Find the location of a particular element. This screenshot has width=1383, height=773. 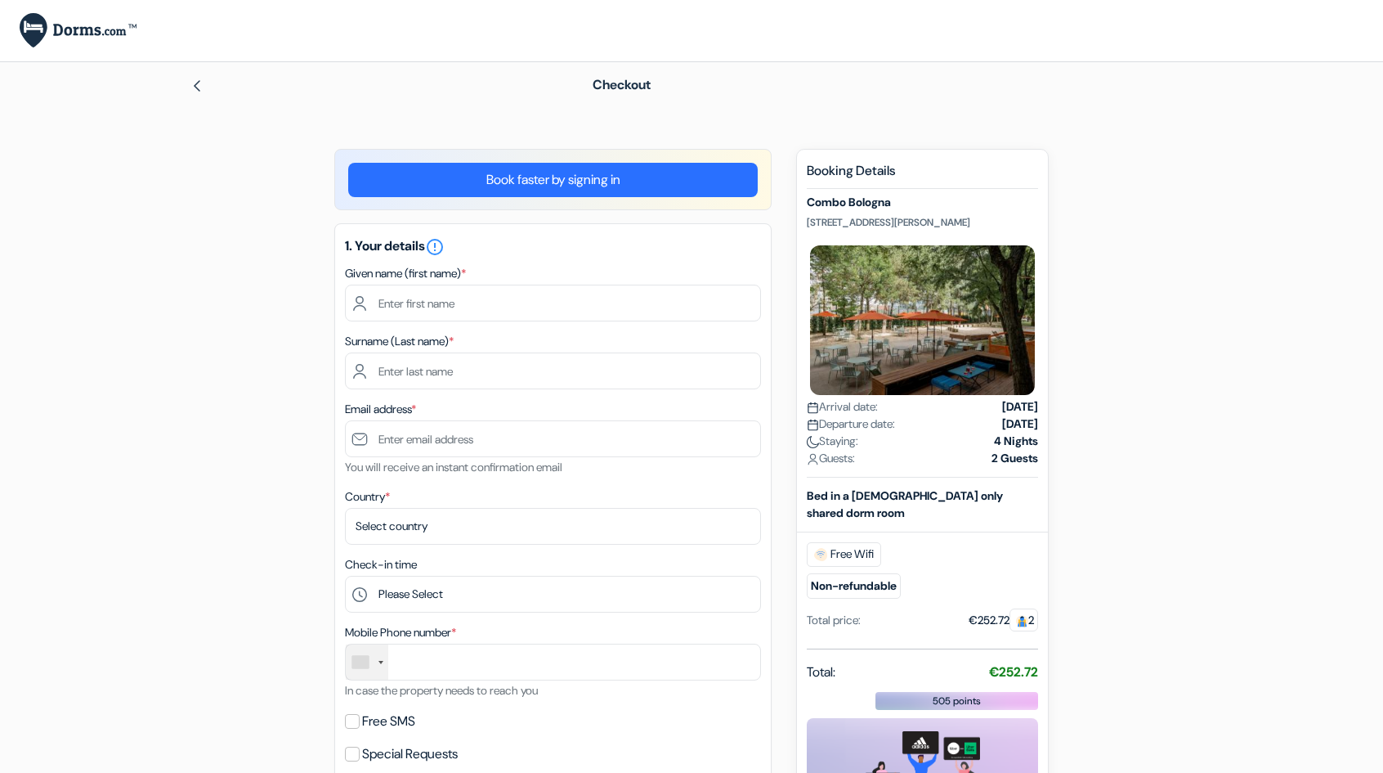

small: In case the property needs to reach you is located at coordinates (442, 690).